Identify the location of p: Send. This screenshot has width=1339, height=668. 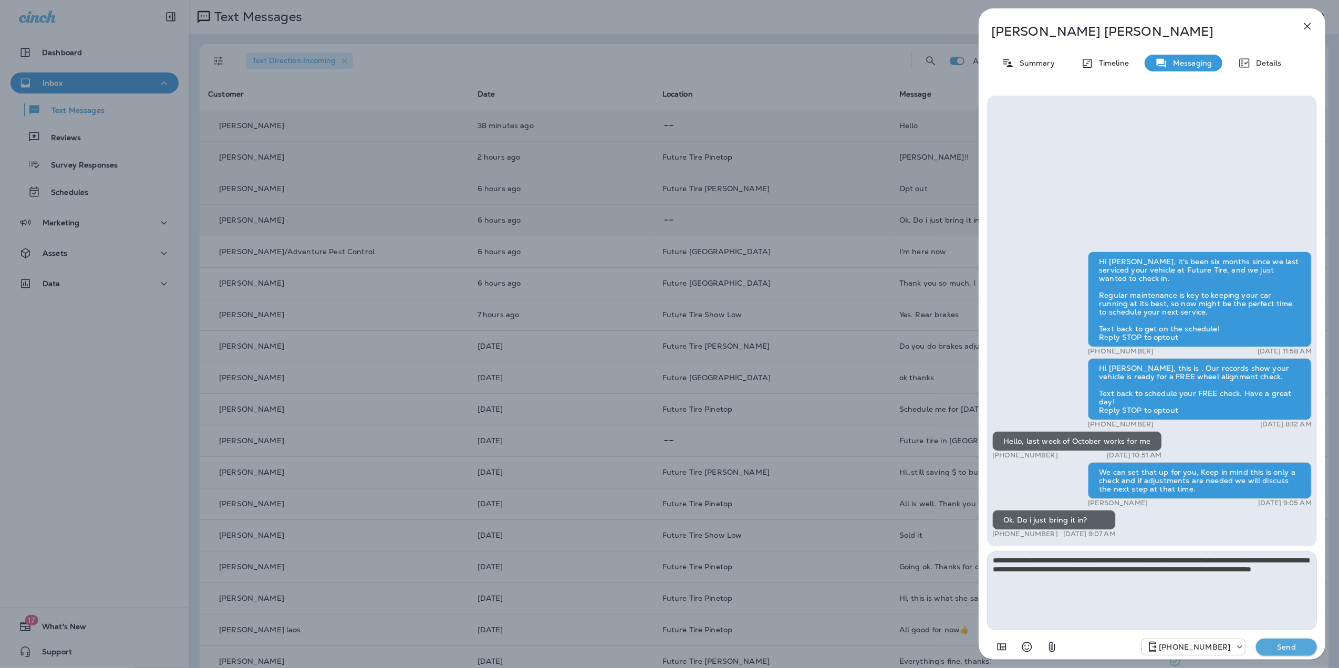
(1287, 647).